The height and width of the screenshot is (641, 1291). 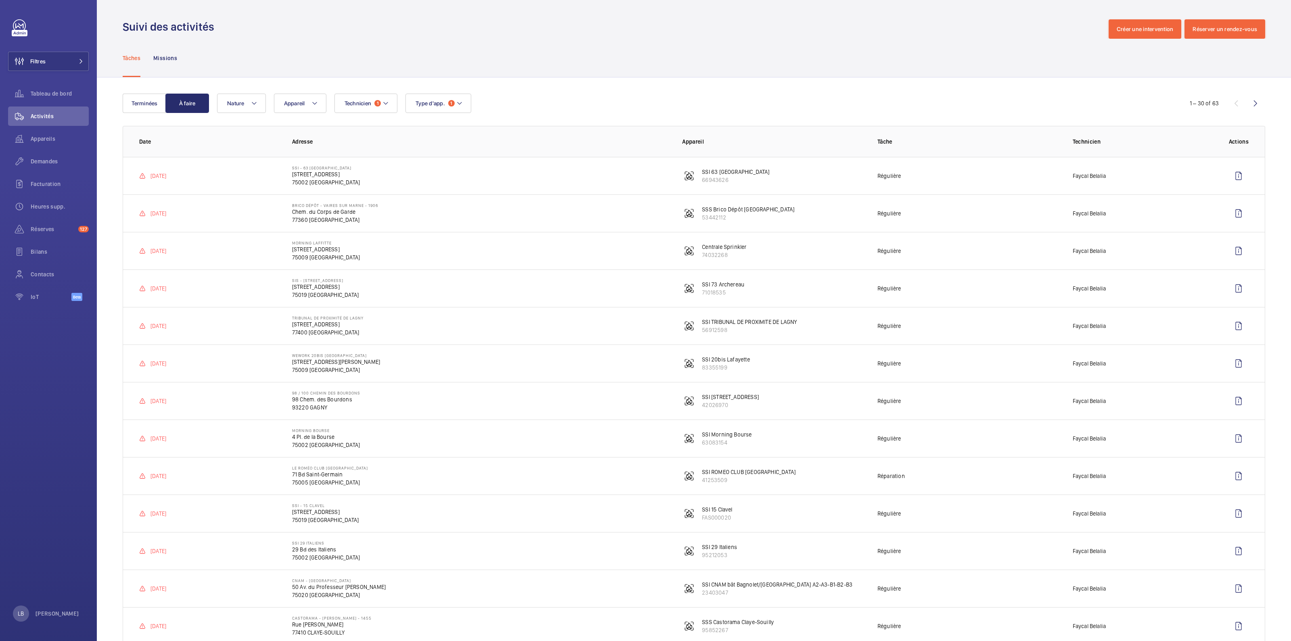 I want to click on span: Tableau de bord, so click(x=60, y=94).